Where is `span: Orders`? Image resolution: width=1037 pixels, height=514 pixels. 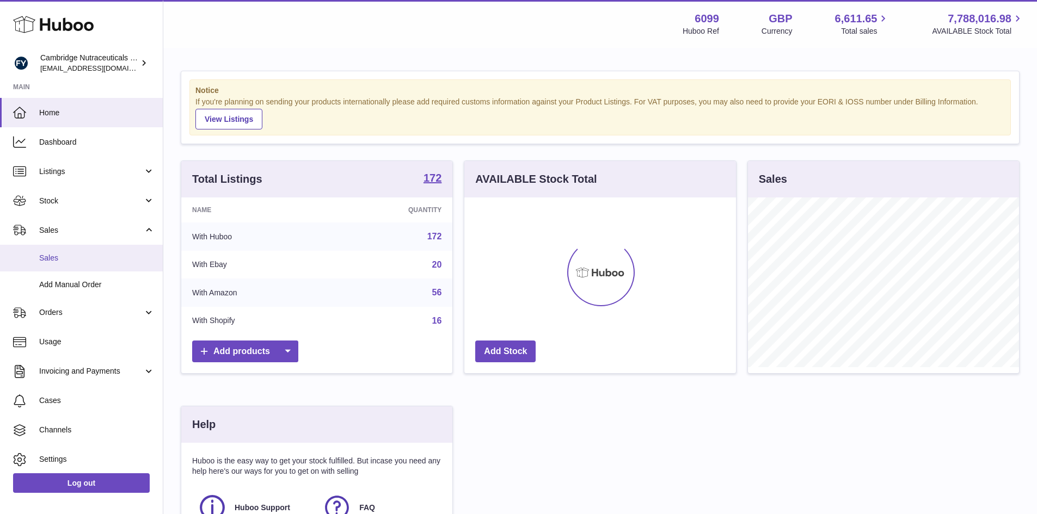
span: Orders is located at coordinates (91, 312).